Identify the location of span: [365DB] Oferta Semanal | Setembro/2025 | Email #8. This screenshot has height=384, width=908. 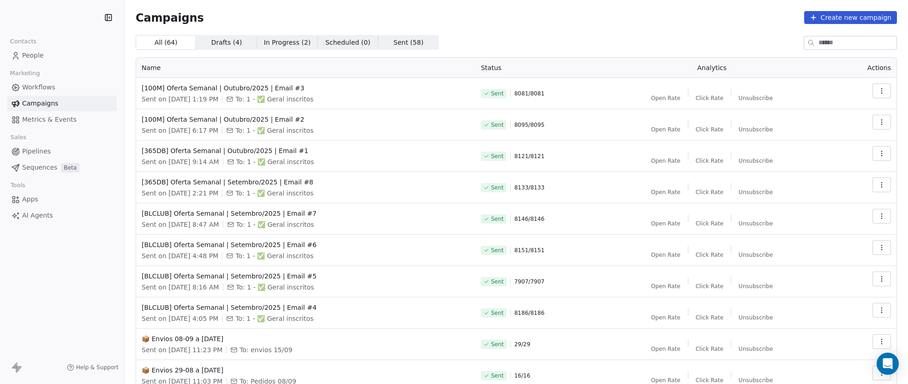
(305, 182).